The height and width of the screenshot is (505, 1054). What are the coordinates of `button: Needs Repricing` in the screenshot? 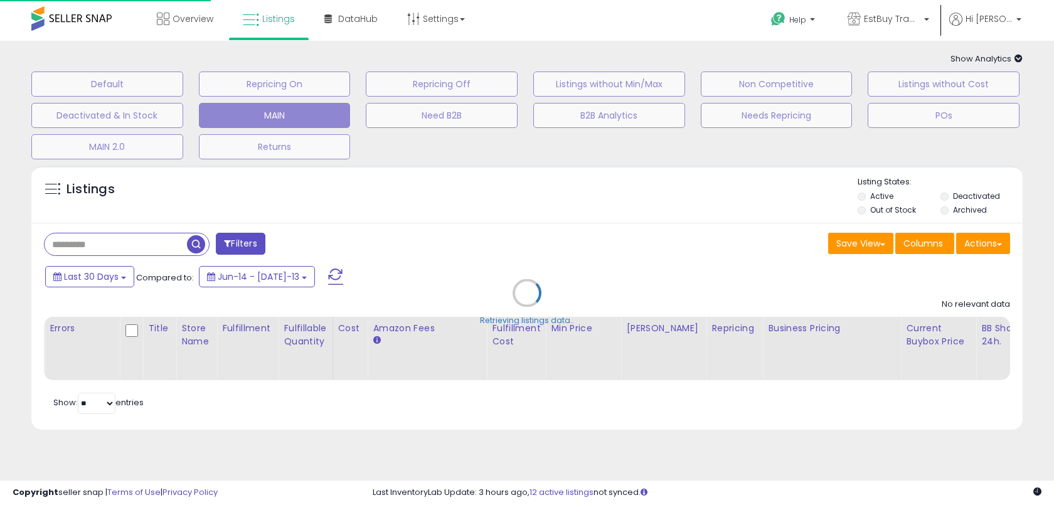 It's located at (777, 115).